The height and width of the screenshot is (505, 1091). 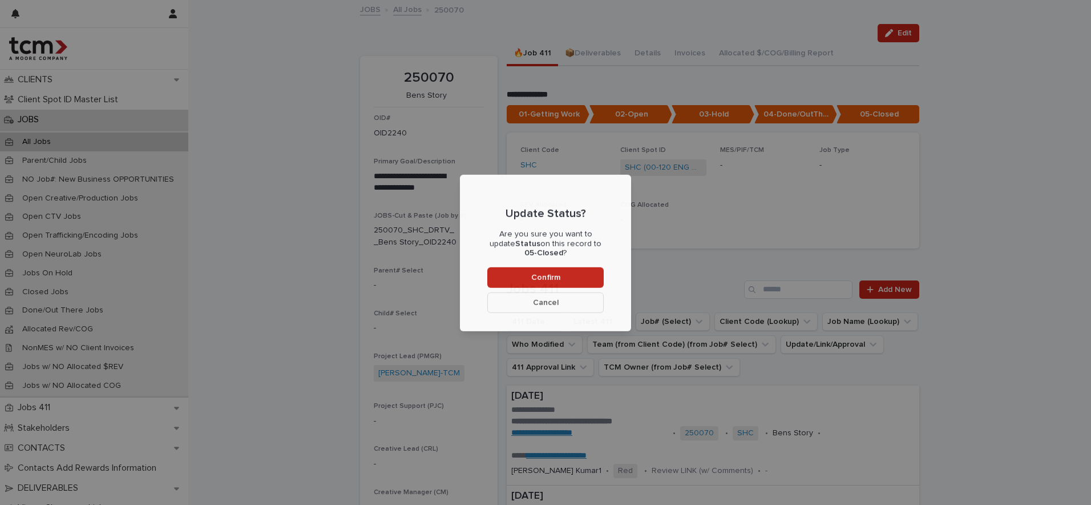 What do you see at coordinates (546, 277) in the screenshot?
I see `span: Confirm` at bounding box center [546, 277].